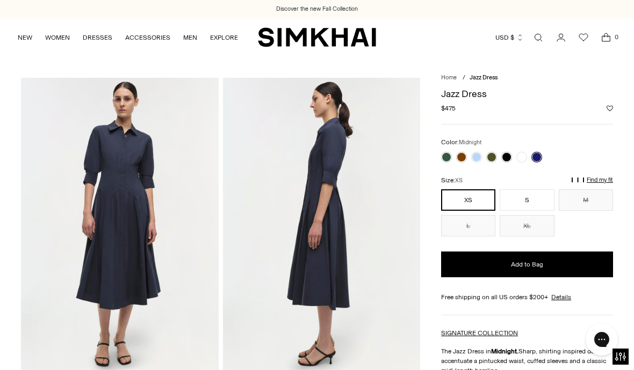 The image size is (634, 370). What do you see at coordinates (527, 78) in the screenshot?
I see `nav: breadcrumbs` at bounding box center [527, 78].